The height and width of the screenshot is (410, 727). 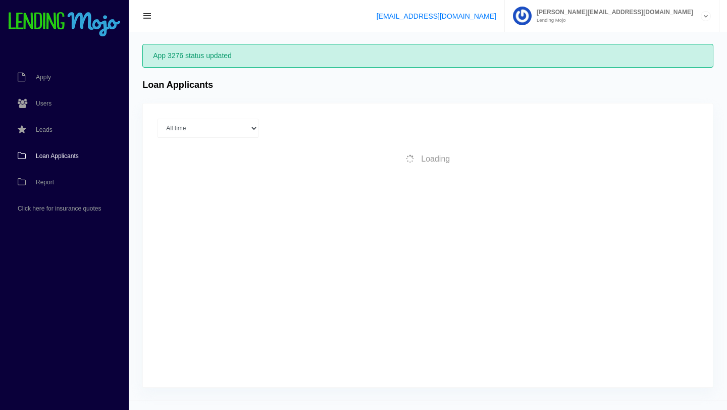 What do you see at coordinates (435, 158) in the screenshot?
I see `span: Loading` at bounding box center [435, 158].